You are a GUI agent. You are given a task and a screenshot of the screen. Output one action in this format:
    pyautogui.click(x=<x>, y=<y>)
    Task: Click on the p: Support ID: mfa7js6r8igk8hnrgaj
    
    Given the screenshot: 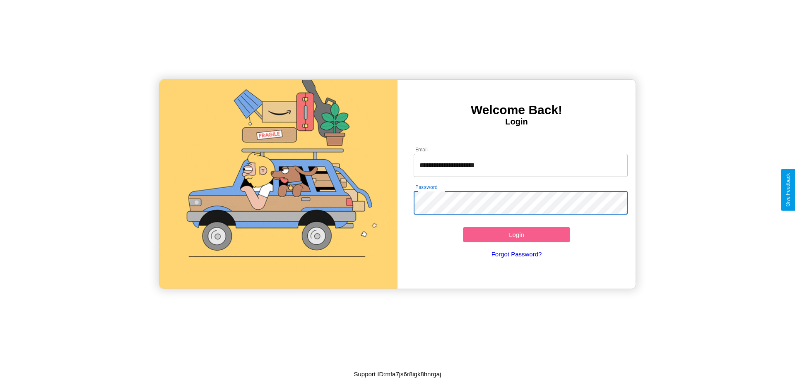 What is the action you would take?
    pyautogui.click(x=397, y=374)
    